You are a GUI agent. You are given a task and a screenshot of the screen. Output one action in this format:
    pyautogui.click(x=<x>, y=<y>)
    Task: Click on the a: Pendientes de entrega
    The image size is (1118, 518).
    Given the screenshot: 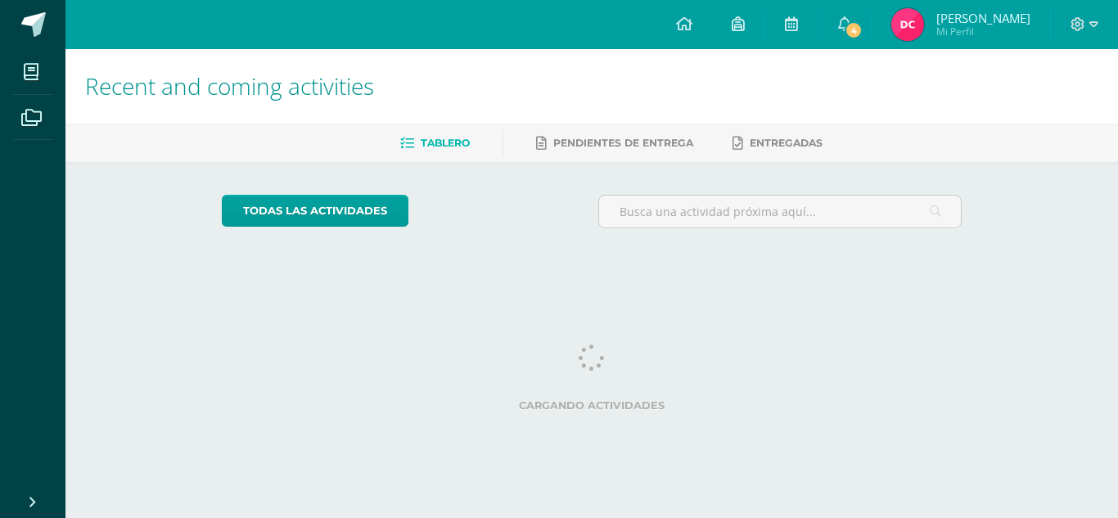 What is the action you would take?
    pyautogui.click(x=615, y=143)
    